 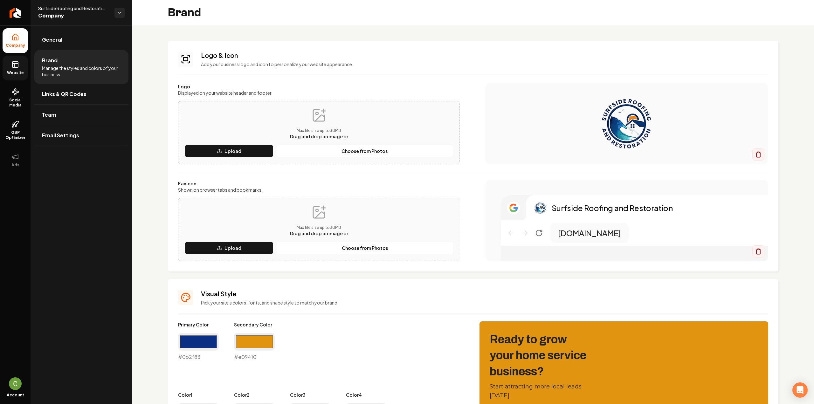 What do you see at coordinates (254, 347) in the screenshot?
I see `div: #e09410` at bounding box center [254, 347].